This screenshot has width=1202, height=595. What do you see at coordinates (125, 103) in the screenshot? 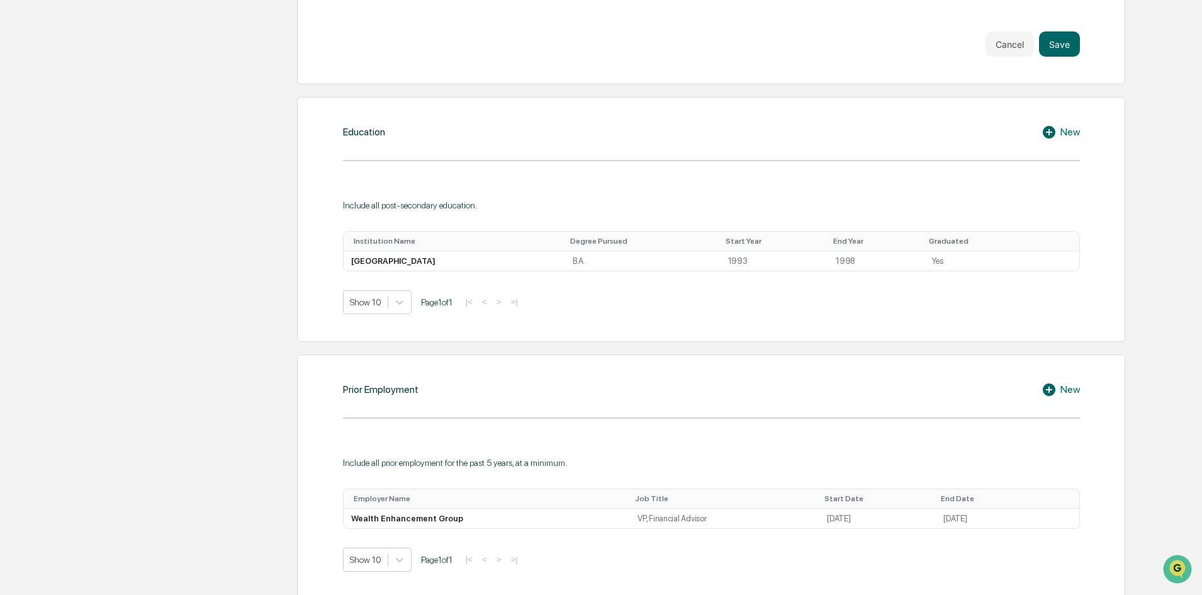
I see `div: Start new chat` at bounding box center [125, 103].